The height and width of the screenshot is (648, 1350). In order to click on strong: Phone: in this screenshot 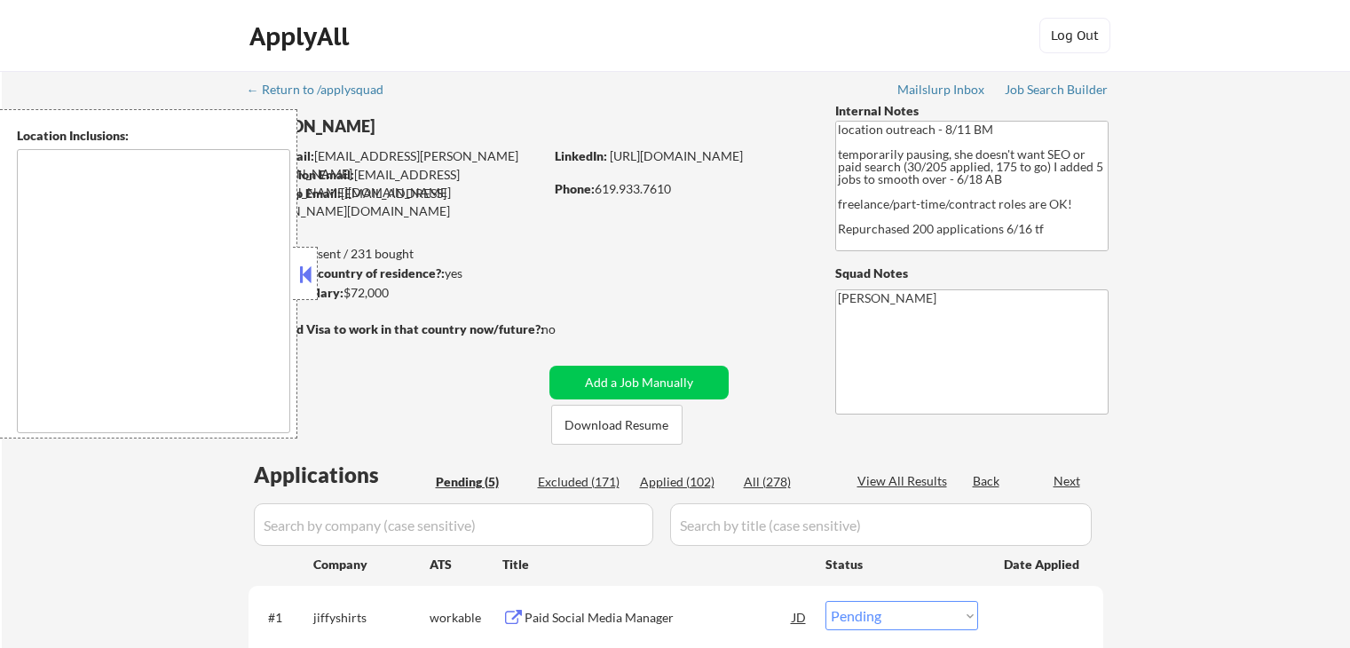, I will do `click(574, 188)`.